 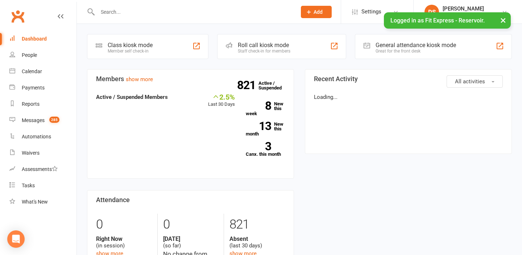 I want to click on div: Automations, so click(x=36, y=137).